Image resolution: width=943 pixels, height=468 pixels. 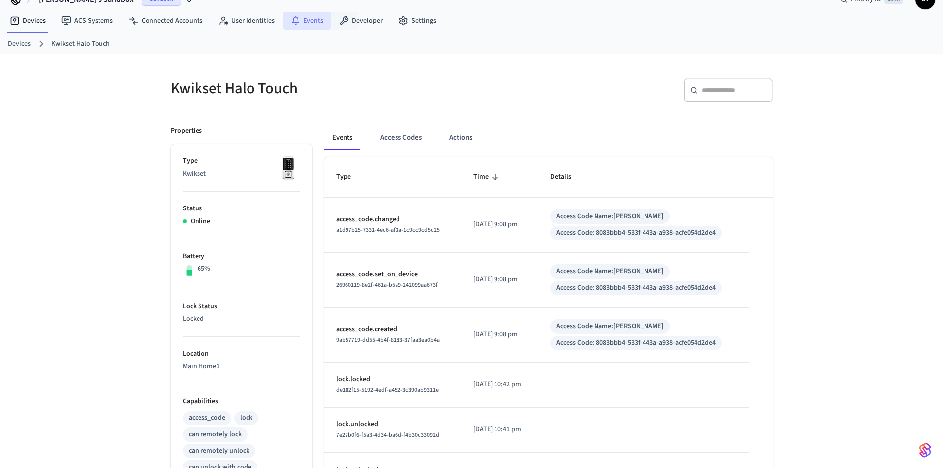 I want to click on a: ACS Systems, so click(x=87, y=21).